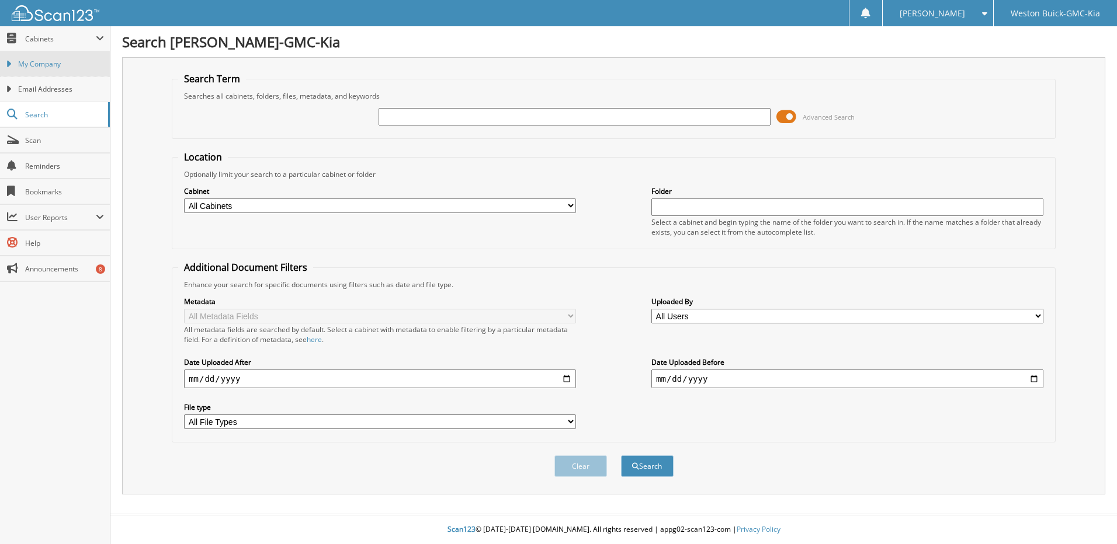 Image resolution: width=1117 pixels, height=544 pixels. What do you see at coordinates (64, 114) in the screenshot?
I see `span: Search` at bounding box center [64, 114].